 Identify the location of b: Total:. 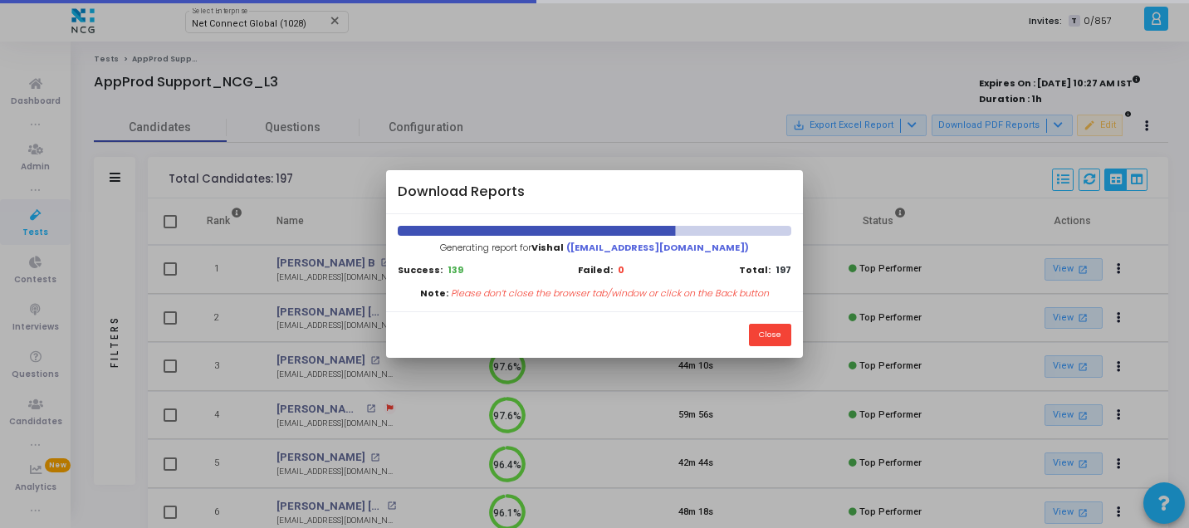
(755, 270).